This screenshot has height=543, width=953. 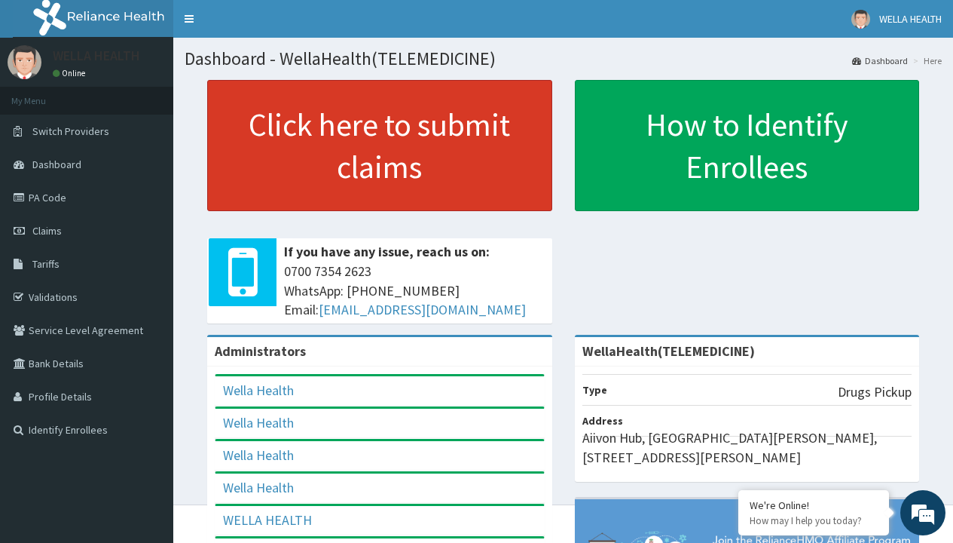 I want to click on p: WELLA HEALTH, so click(x=96, y=56).